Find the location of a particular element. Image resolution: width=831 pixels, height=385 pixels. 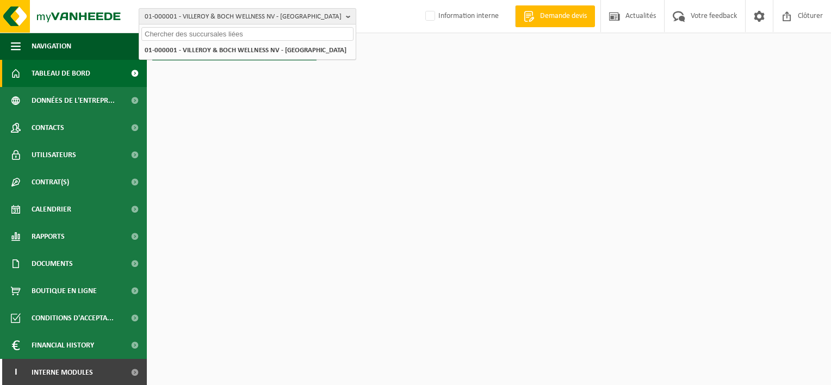

span: Données de l'entrepr... is located at coordinates (73, 101).